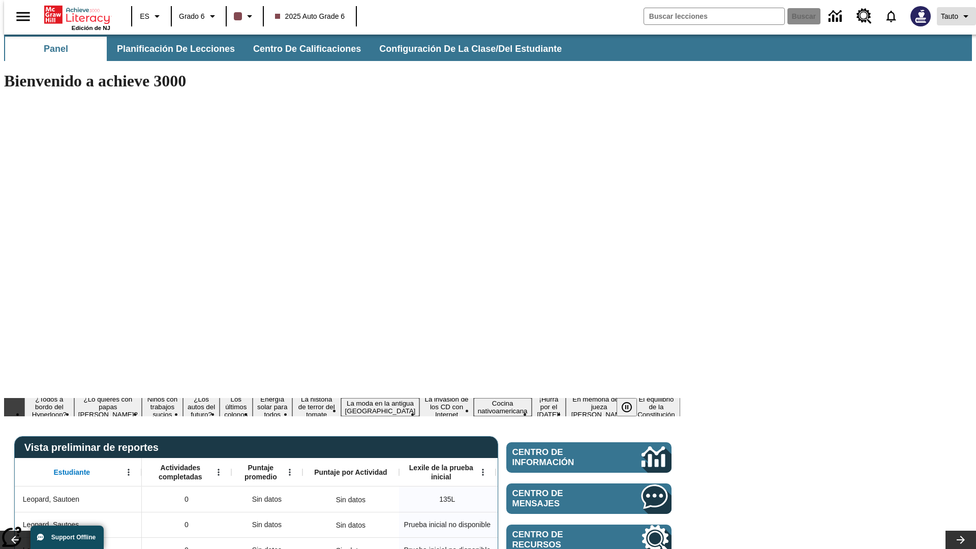 This screenshot has height=549, width=976. I want to click on button: Lenguaje: ES, Selecciona un idioma, so click(151, 16).